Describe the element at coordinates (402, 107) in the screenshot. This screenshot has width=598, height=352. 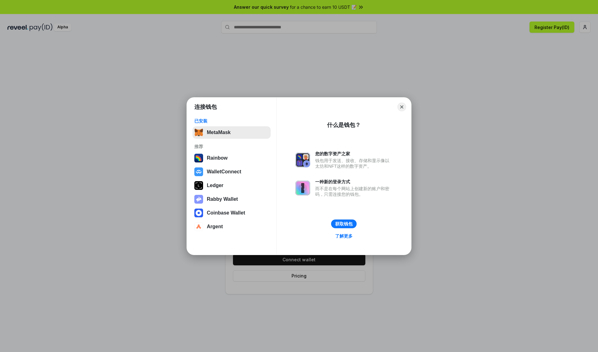
I see `button: Close` at that location.